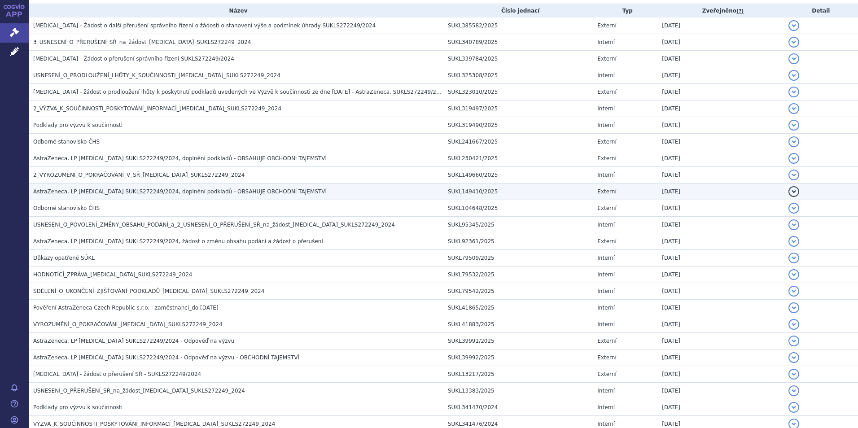  Describe the element at coordinates (113, 275) in the screenshot. I see `span: HODNOTÍCÍ_ZPRÁVA_ULTOMIRIS_SUKLS272249_2024` at that location.